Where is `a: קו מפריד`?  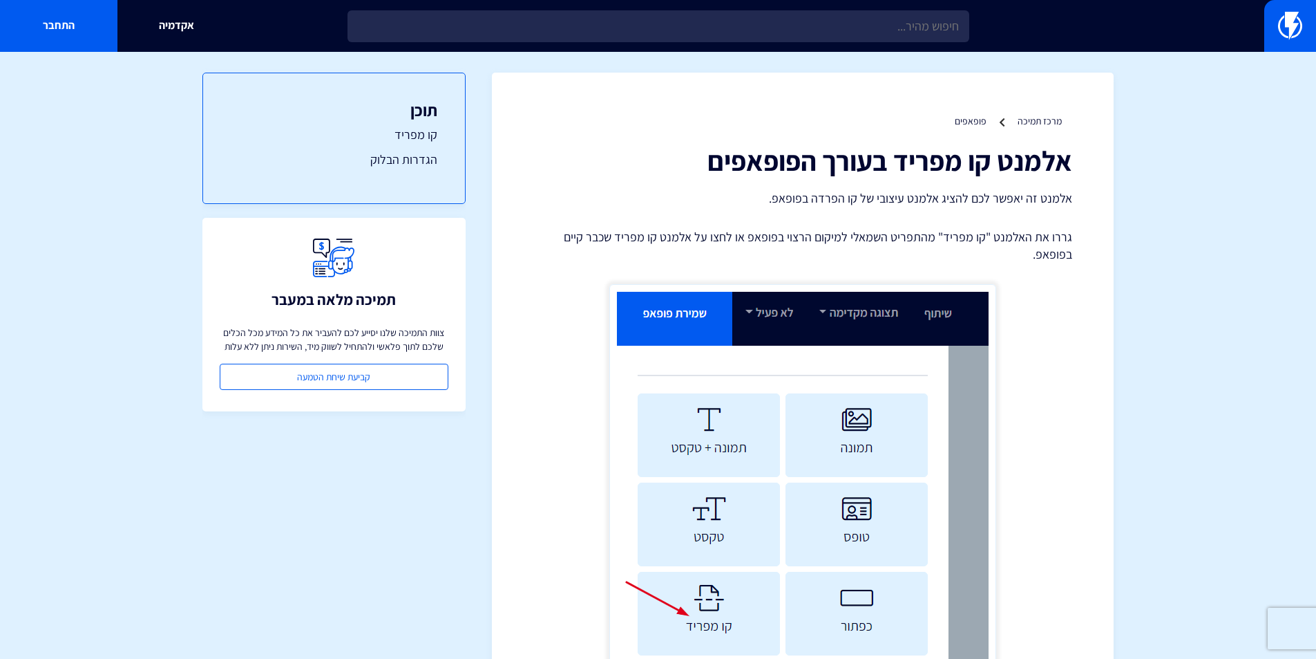
a: קו מפריד is located at coordinates (334, 135).